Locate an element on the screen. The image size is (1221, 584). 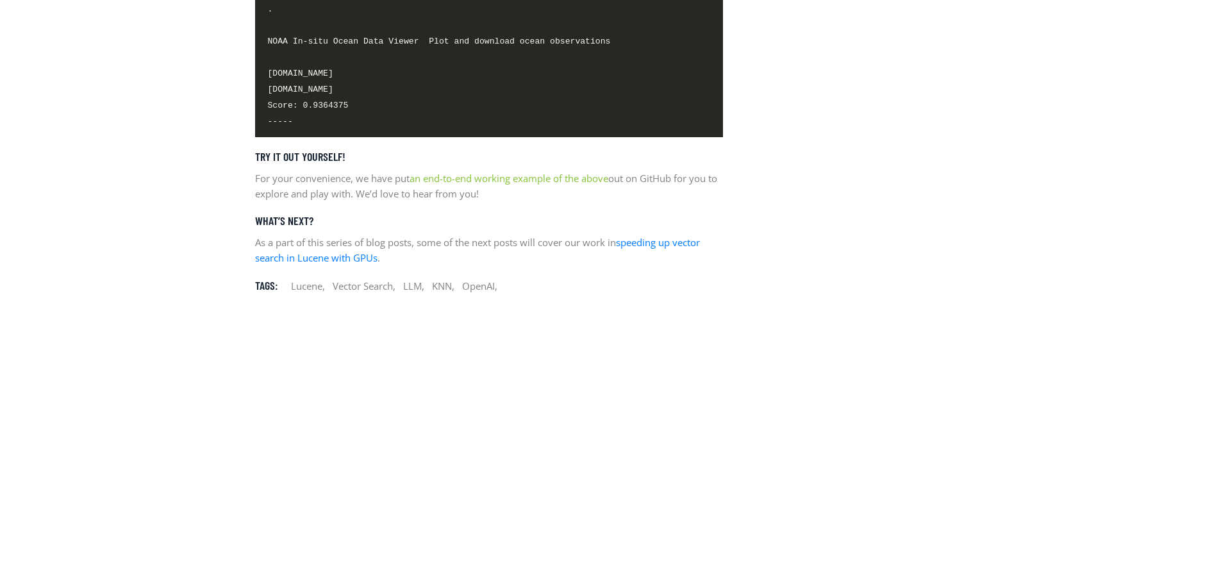
a: Vector Search is located at coordinates (363, 286).